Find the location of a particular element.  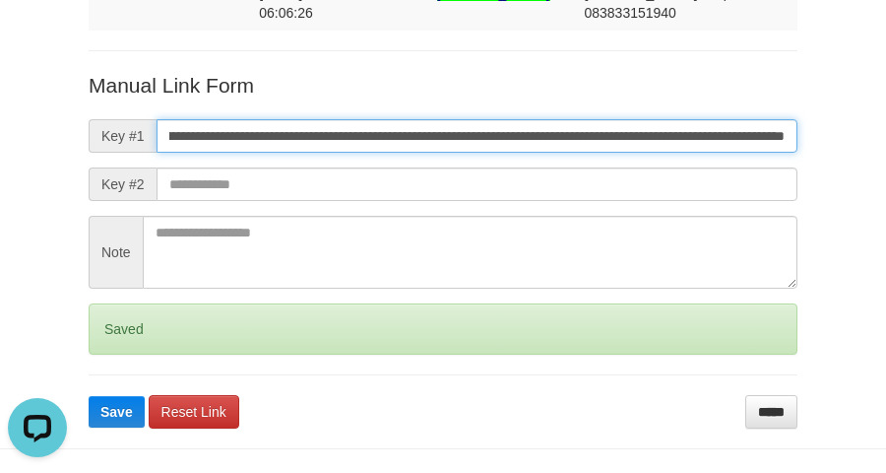

button: Open LiveChat chat widget is located at coordinates (37, 37).